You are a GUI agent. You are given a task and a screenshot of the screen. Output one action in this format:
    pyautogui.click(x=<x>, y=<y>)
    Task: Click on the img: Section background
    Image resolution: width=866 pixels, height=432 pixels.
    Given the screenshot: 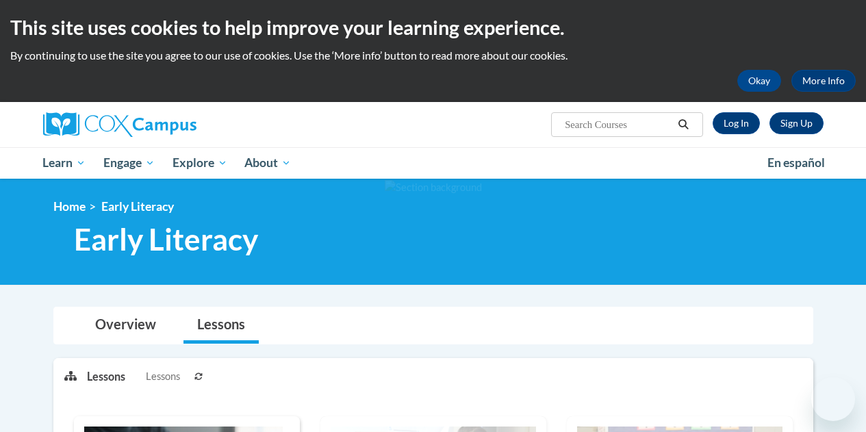 What is the action you would take?
    pyautogui.click(x=433, y=188)
    